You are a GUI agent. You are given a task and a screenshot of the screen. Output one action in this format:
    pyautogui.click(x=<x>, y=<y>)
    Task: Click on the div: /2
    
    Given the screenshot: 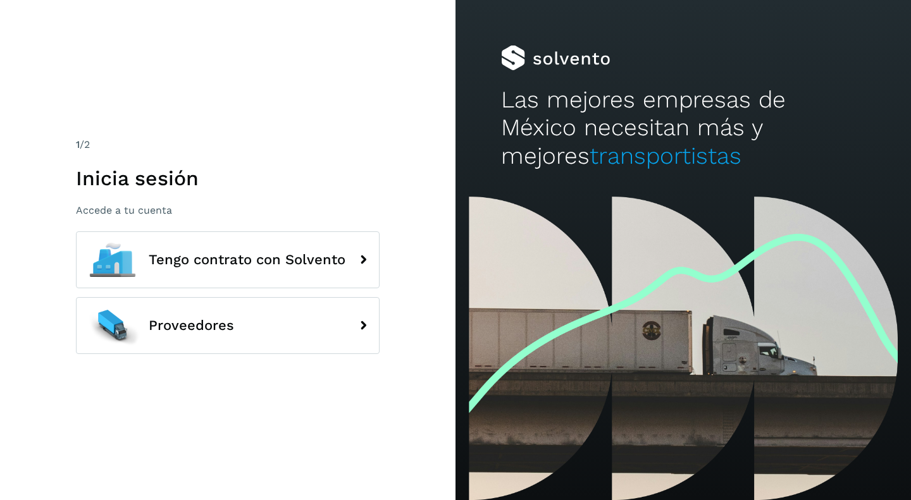 What is the action you would take?
    pyautogui.click(x=228, y=145)
    